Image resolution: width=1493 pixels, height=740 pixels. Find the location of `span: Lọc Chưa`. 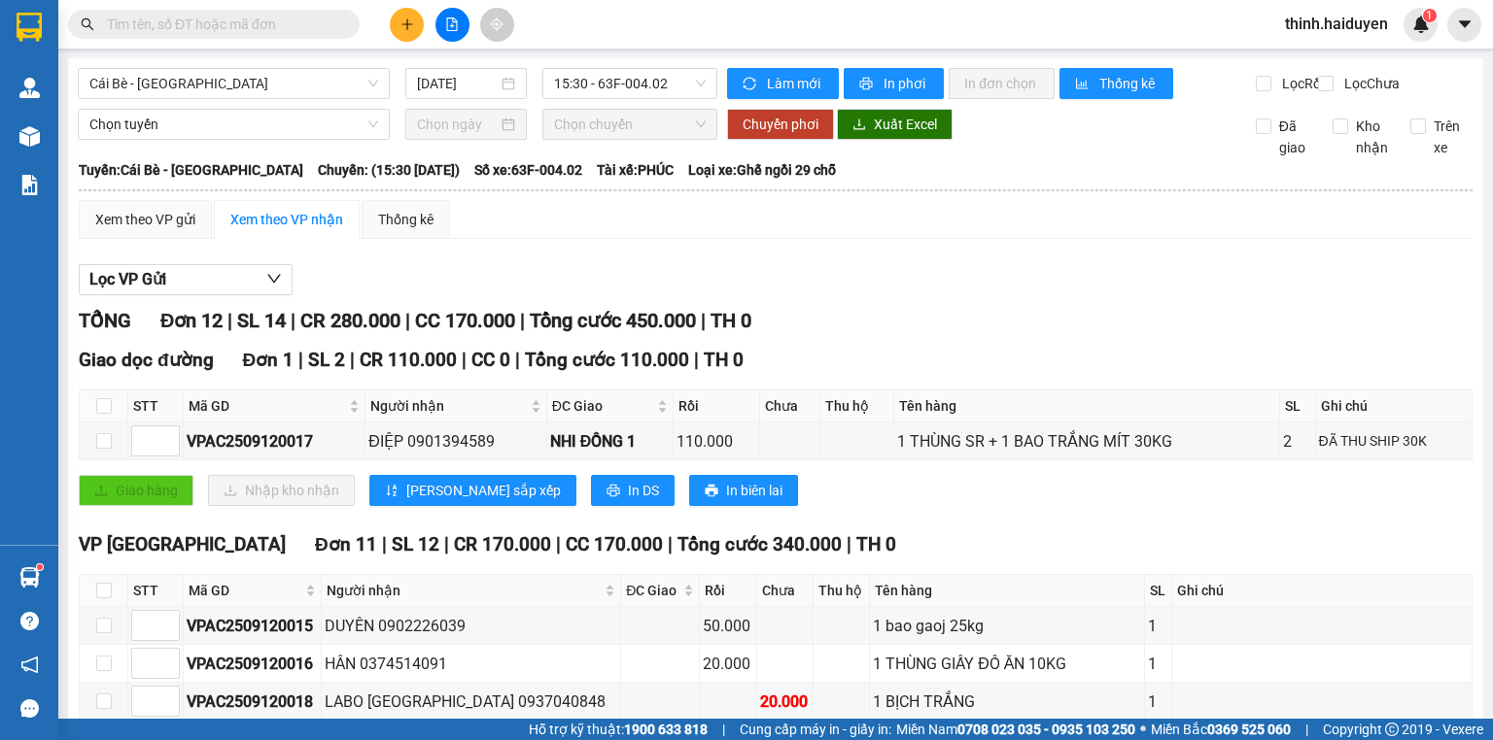

span: Lọc Chưa is located at coordinates (1369, 84).